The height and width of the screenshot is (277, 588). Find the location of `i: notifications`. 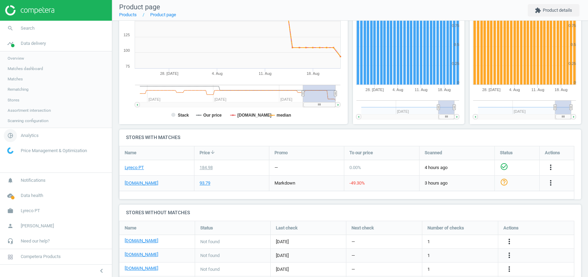

i: notifications is located at coordinates (10, 180).